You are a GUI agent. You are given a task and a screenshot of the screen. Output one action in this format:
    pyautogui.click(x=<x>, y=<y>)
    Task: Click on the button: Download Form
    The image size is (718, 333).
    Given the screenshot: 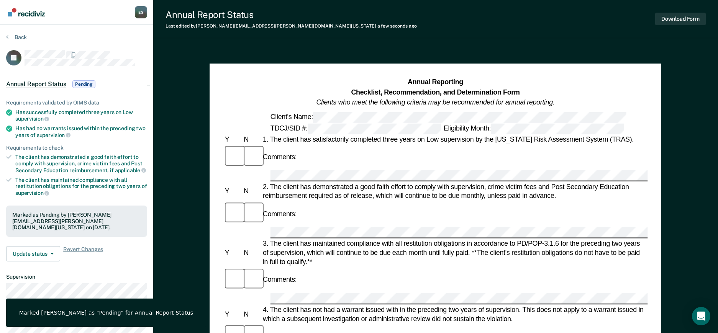 What is the action you would take?
    pyautogui.click(x=680, y=19)
    